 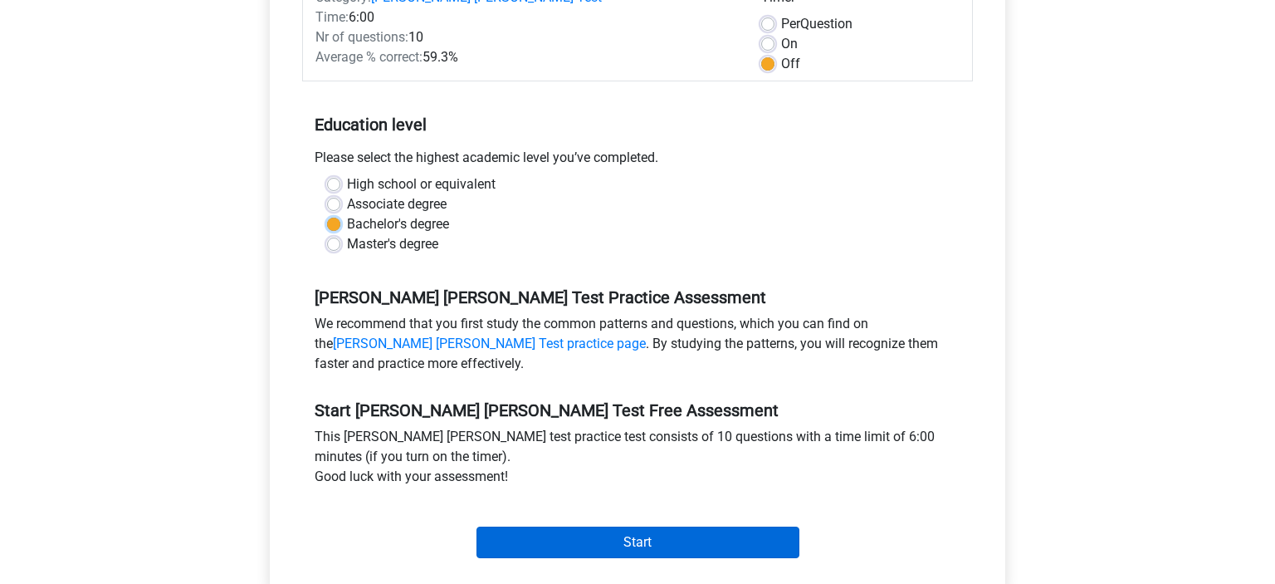 I want to click on label: On, so click(x=790, y=44).